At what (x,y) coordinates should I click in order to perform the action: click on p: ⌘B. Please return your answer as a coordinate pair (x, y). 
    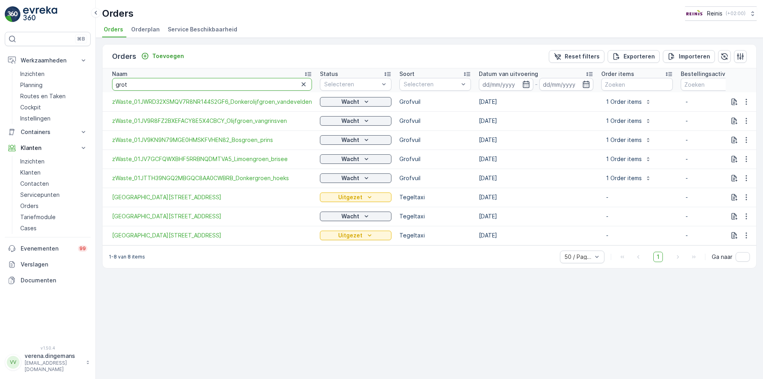
    Looking at the image, I should click on (81, 39).